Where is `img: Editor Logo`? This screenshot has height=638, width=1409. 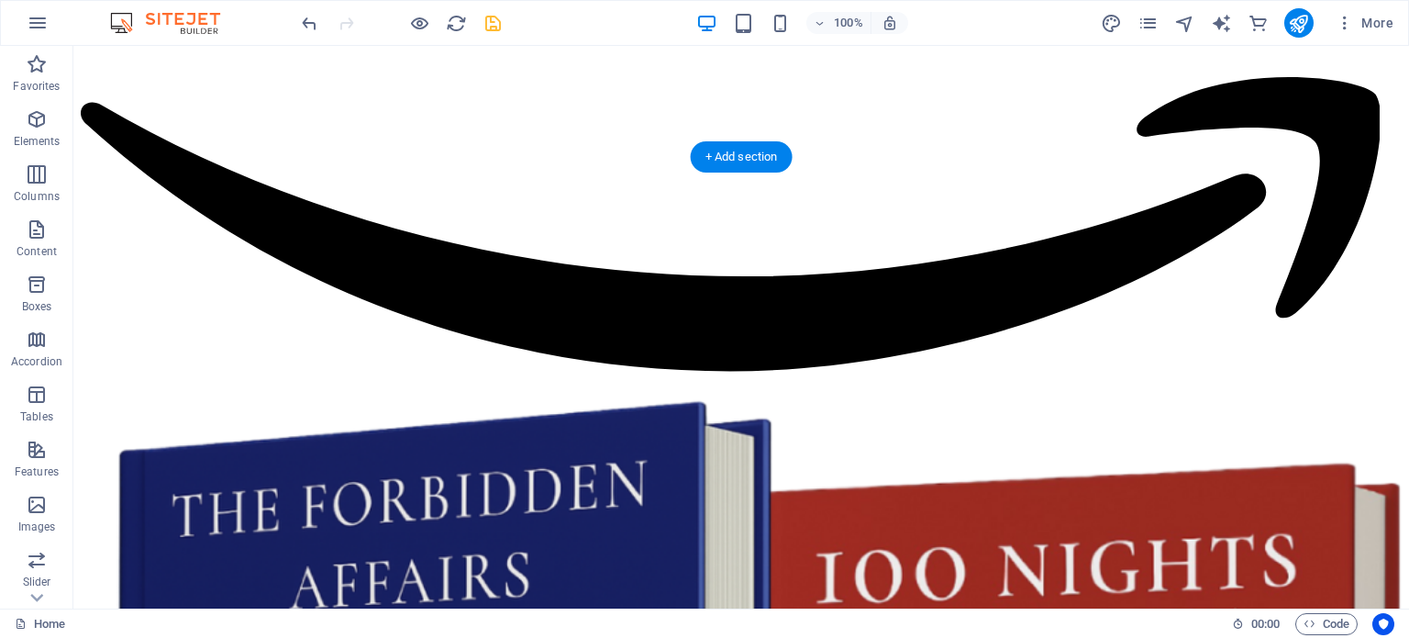 img: Editor Logo is located at coordinates (174, 23).